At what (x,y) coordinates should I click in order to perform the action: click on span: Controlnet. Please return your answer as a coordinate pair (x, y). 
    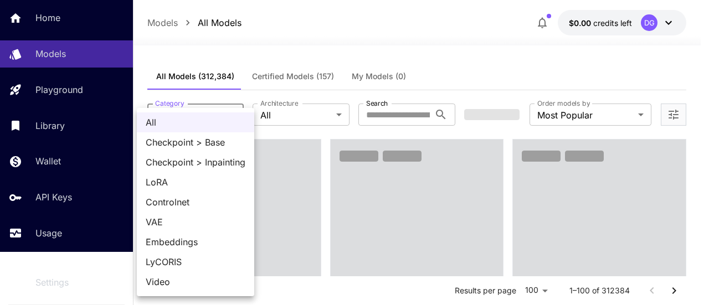
    Looking at the image, I should click on (195, 202).